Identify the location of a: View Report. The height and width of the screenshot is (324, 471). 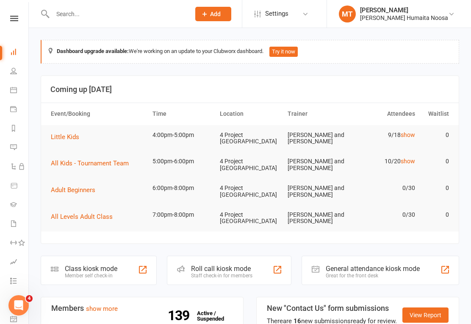
(425, 315).